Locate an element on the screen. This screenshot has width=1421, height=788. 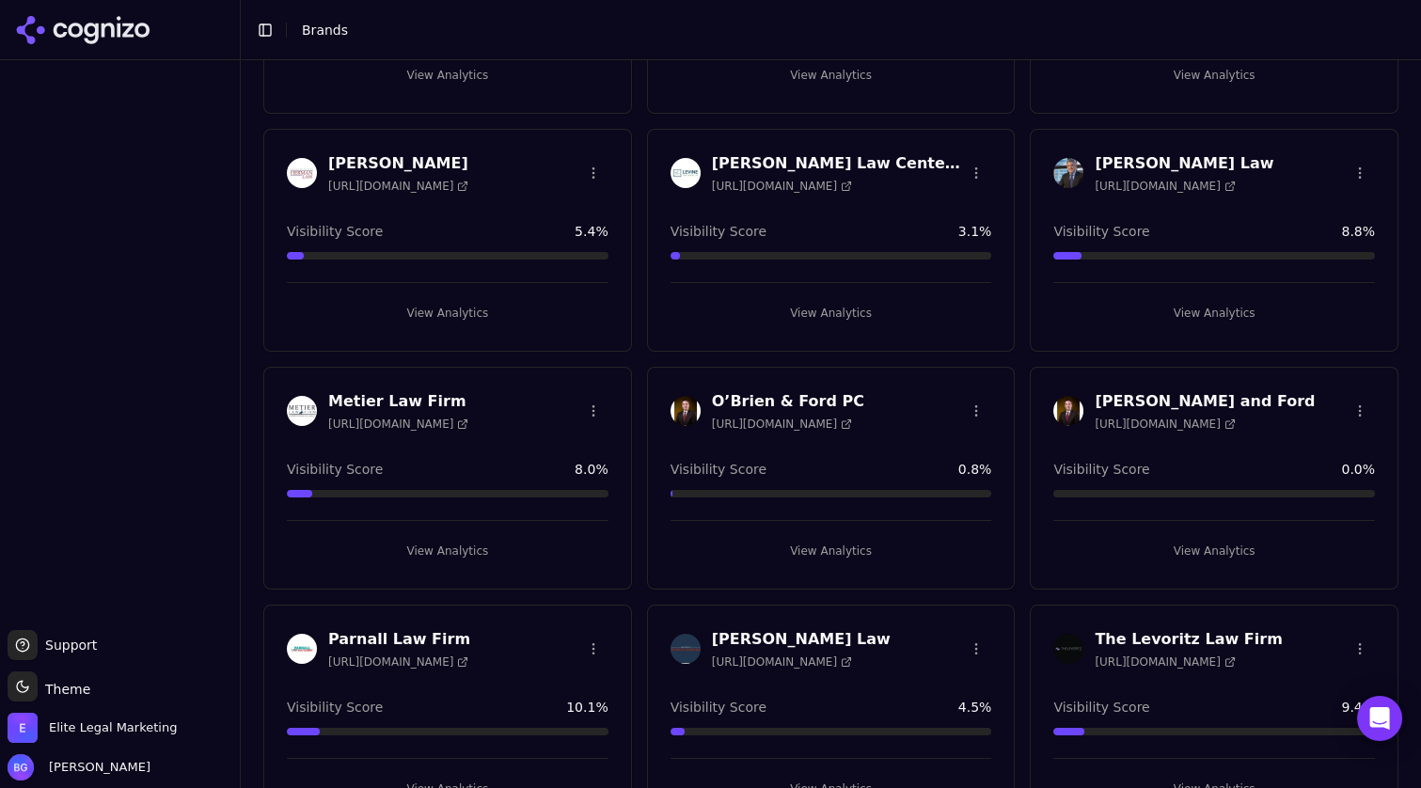
span: Support is located at coordinates (67, 645).